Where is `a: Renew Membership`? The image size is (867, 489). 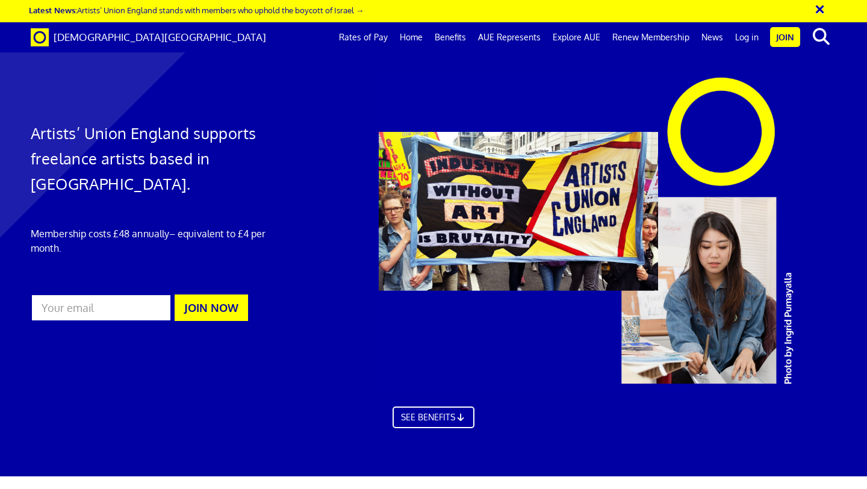 a: Renew Membership is located at coordinates (651, 37).